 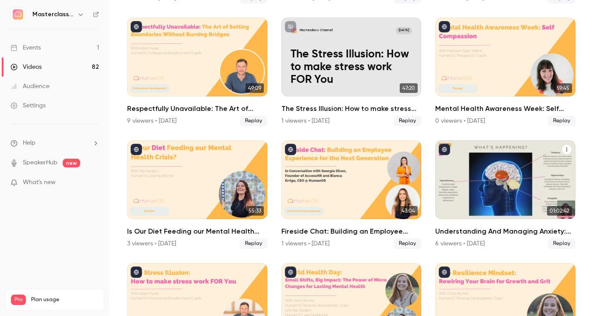 What do you see at coordinates (39, 182) in the screenshot?
I see `span: What's new` at bounding box center [39, 182].